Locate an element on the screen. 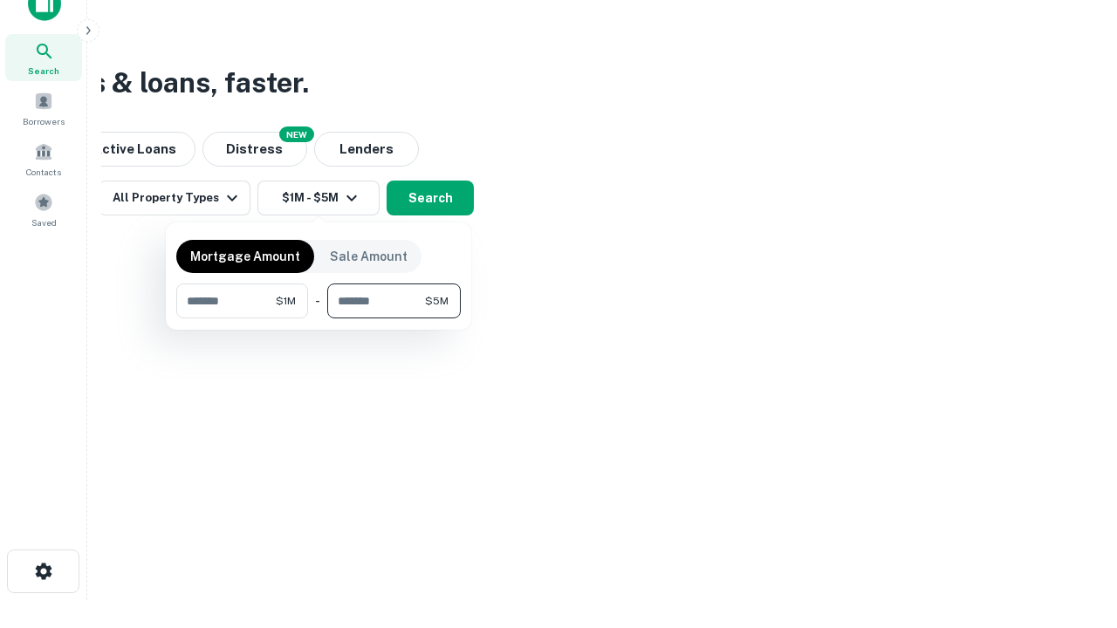 This screenshot has width=1117, height=628. p: Mortgage Amount is located at coordinates (245, 257).